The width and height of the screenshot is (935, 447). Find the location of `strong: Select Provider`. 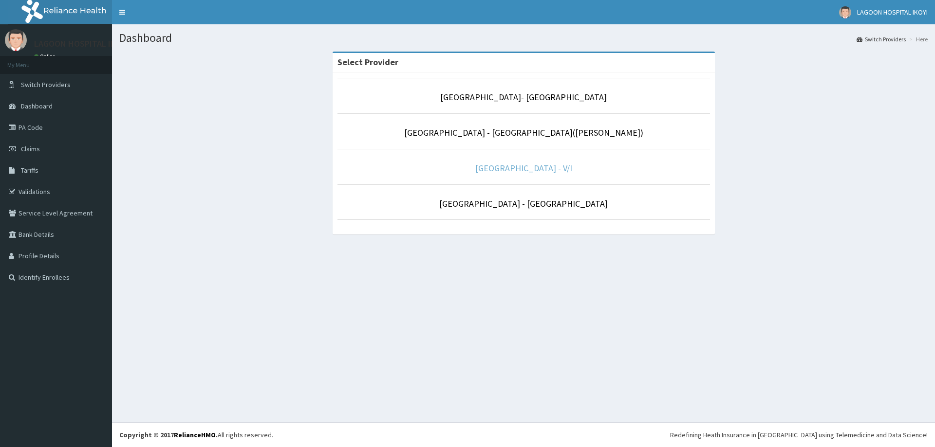

strong: Select Provider is located at coordinates (368, 62).